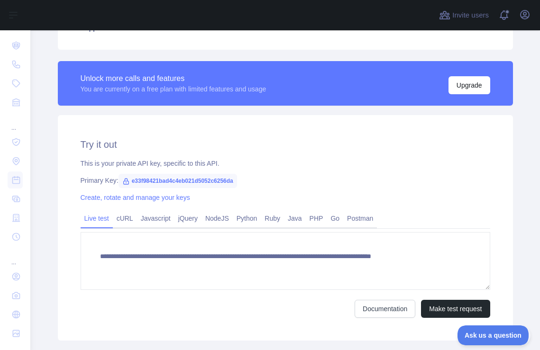  I want to click on a: Postman, so click(360, 219).